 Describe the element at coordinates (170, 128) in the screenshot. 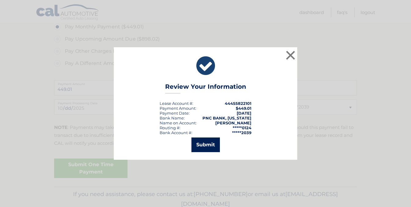

I see `div: Routing #:` at that location.